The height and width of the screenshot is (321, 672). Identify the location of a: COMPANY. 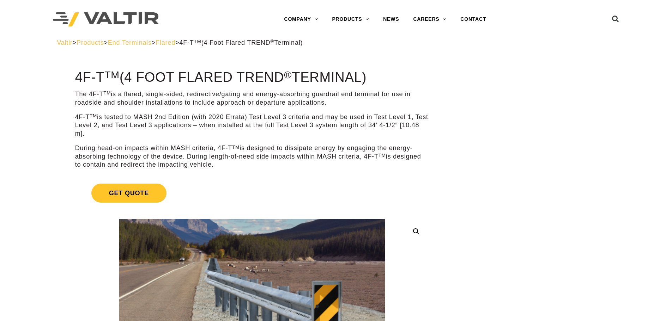
(301, 19).